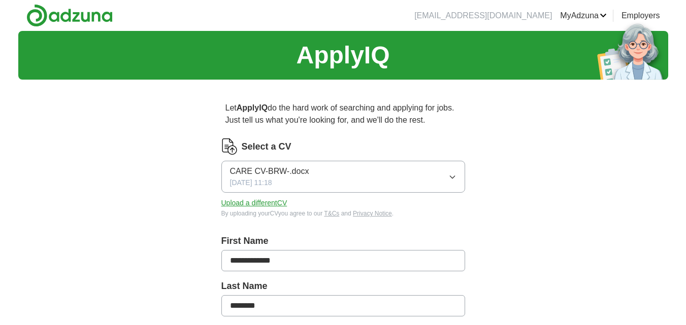 This screenshot has width=686, height=325. What do you see at coordinates (372, 214) in the screenshot?
I see `a: Privacy Notice` at bounding box center [372, 214].